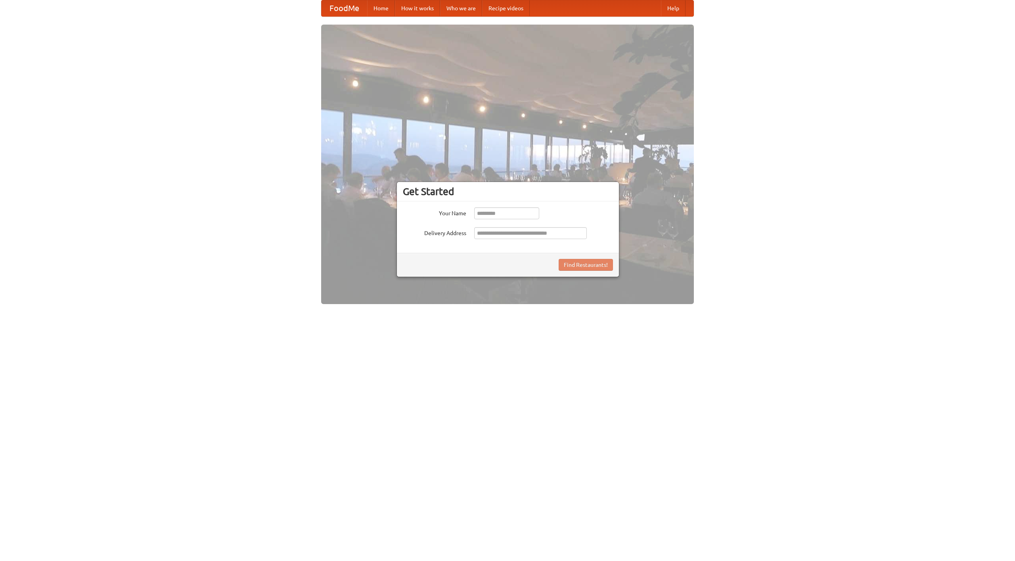 The height and width of the screenshot is (561, 1015). Describe the element at coordinates (417, 8) in the screenshot. I see `a: How it works` at that location.